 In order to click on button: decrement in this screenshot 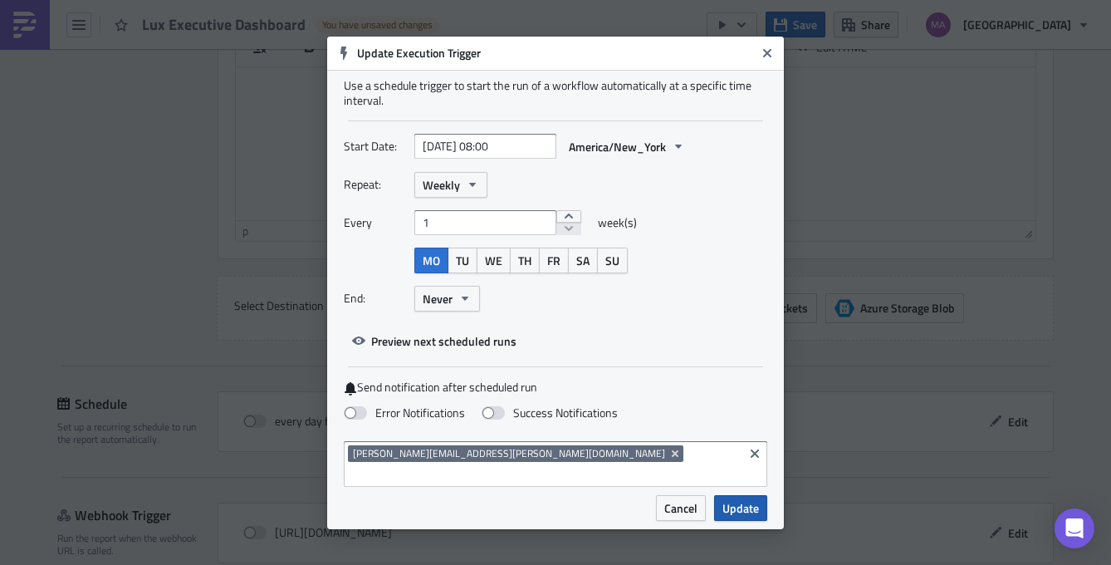, I will do `click(569, 228)`.